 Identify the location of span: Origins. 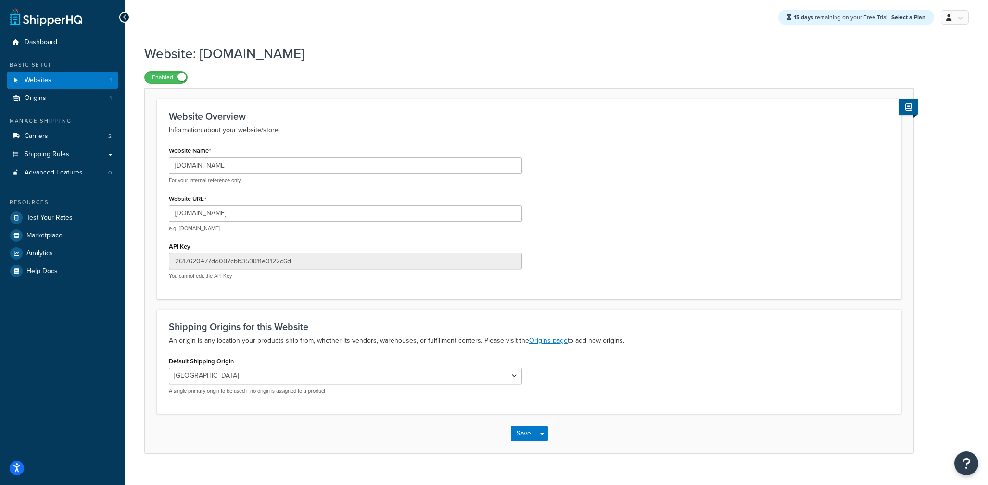
(35, 98).